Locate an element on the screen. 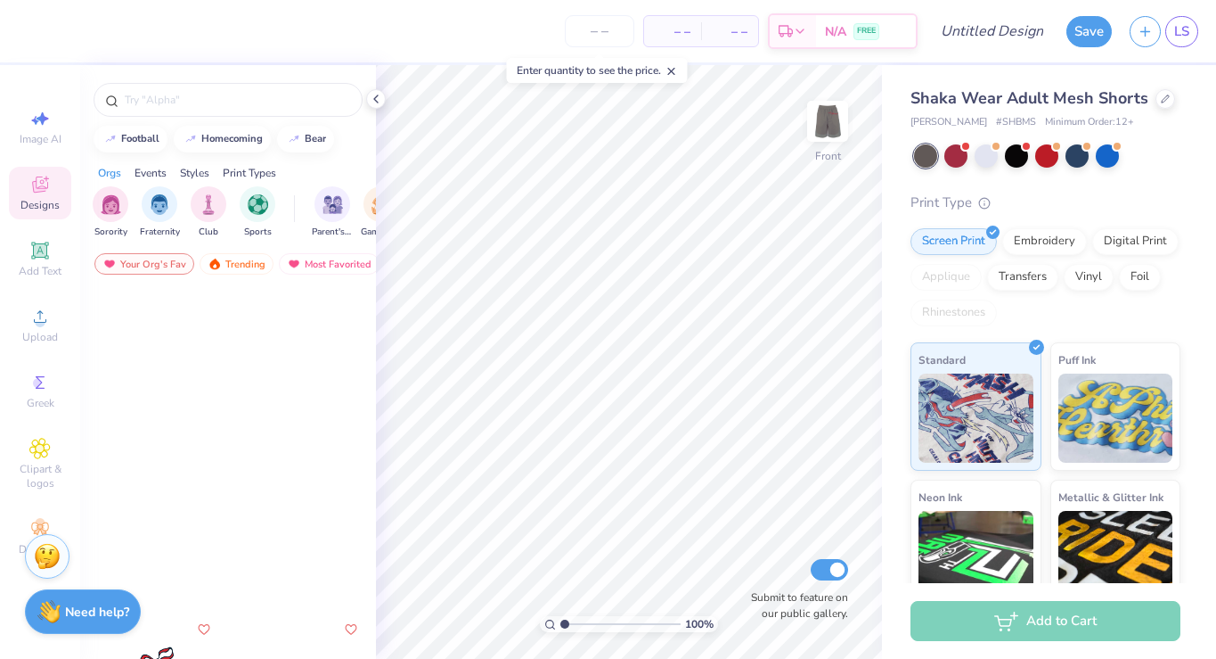  span: Sports is located at coordinates (258, 232).